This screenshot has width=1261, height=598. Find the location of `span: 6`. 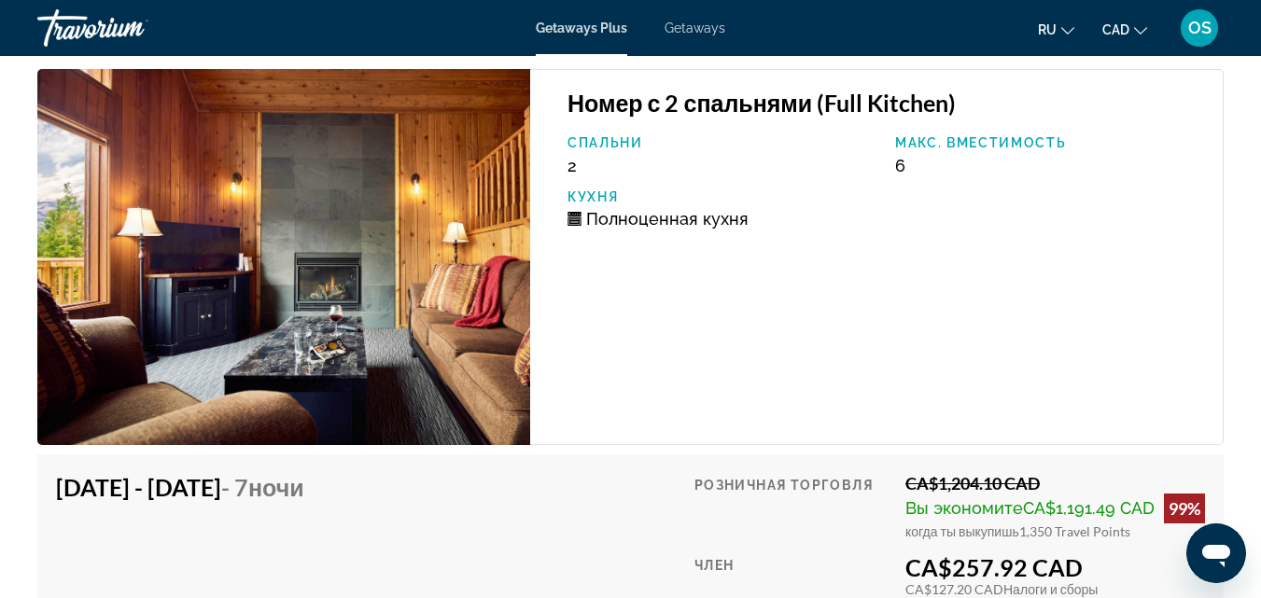

span: 6 is located at coordinates (900, 165).